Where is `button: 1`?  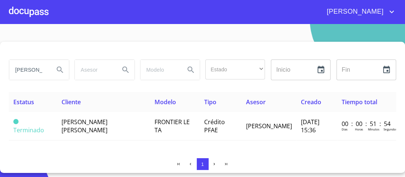 button: 1 is located at coordinates (202, 164).